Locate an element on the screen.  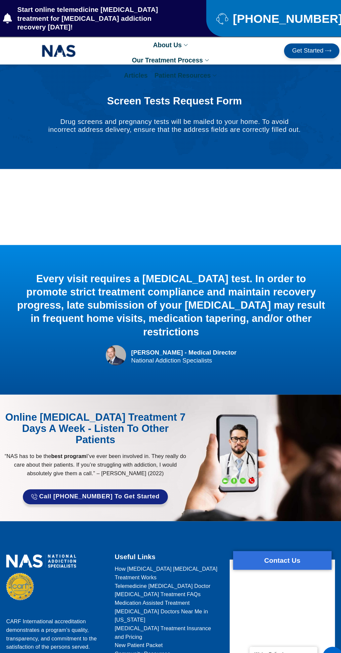
h1: Screen Tests Request Form is located at coordinates (174, 99).